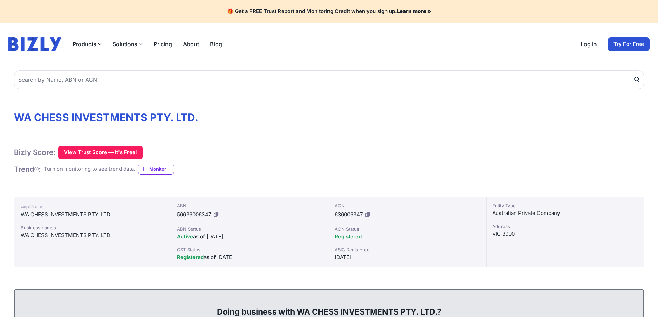 This screenshot has height=317, width=658. Describe the element at coordinates (92, 228) in the screenshot. I see `div: Business names` at that location.